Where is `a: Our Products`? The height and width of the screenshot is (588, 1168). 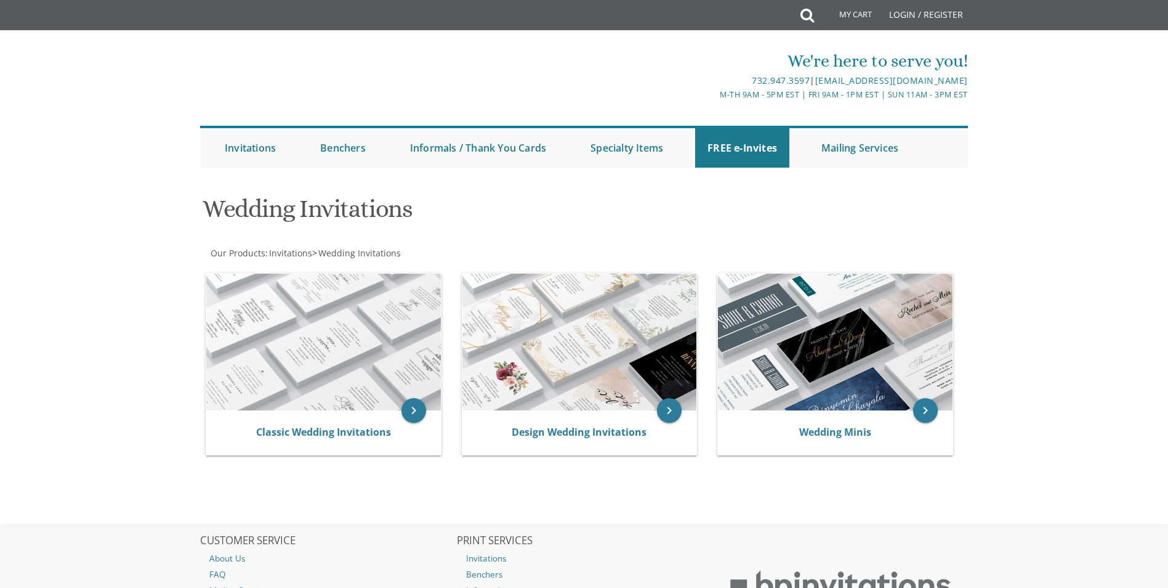
a: Our Products is located at coordinates (237, 253).